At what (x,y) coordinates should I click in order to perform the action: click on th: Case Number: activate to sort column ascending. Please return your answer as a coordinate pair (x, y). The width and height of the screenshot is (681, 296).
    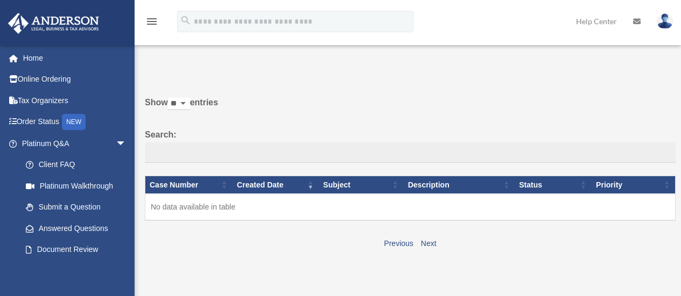
    Looking at the image, I should click on (189, 185).